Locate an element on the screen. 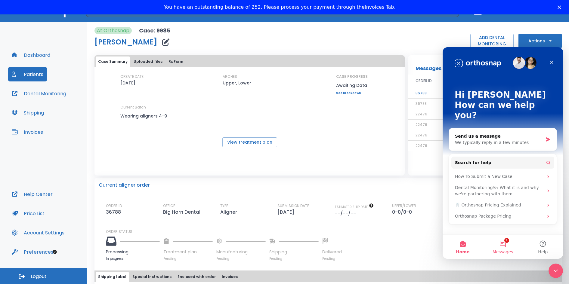 The width and height of the screenshot is (569, 284). button: Shipping is located at coordinates (28, 113).